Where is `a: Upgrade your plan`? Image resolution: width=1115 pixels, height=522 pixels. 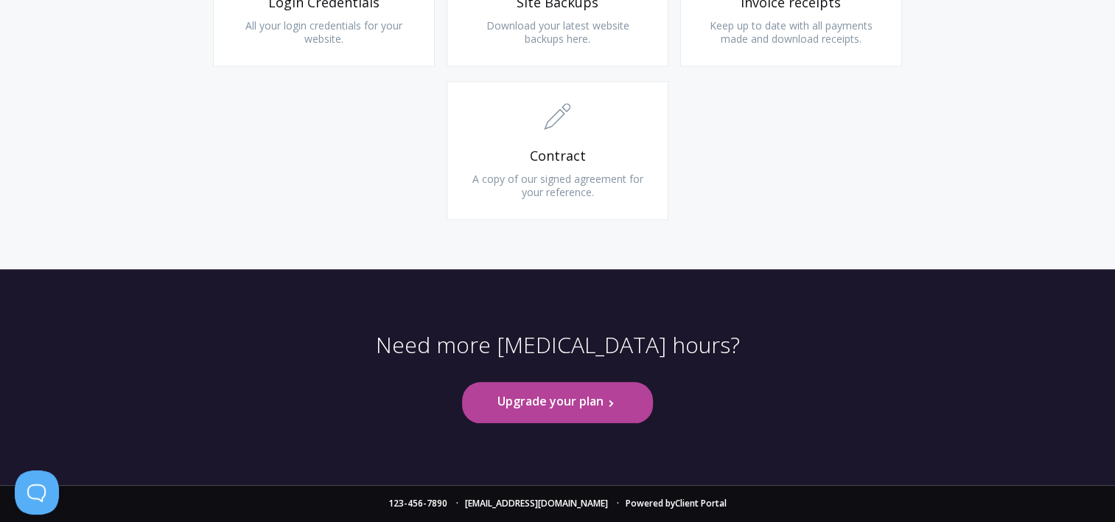 a: Upgrade your plan is located at coordinates (557, 402).